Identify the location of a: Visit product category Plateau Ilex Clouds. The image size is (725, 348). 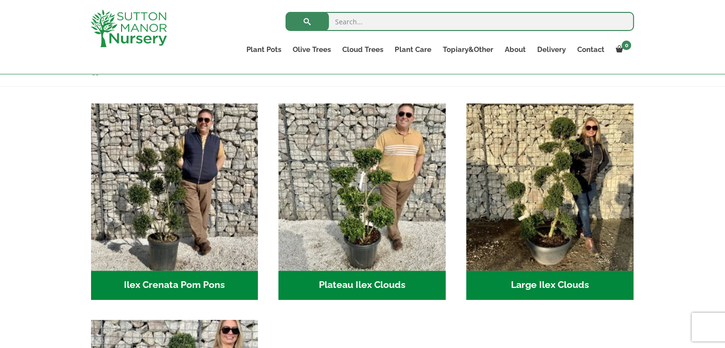
(362, 202).